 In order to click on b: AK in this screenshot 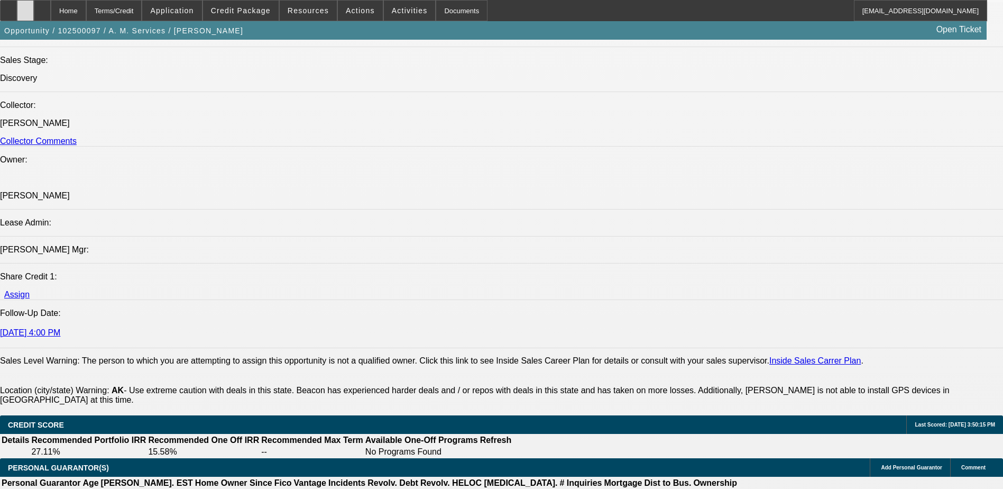, I will do `click(117, 390)`.